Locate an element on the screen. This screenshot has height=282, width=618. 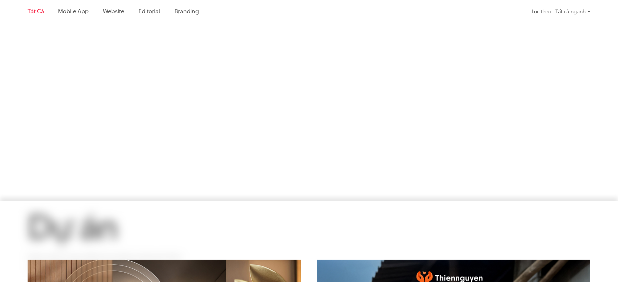
a: Editorial is located at coordinates (149, 11).